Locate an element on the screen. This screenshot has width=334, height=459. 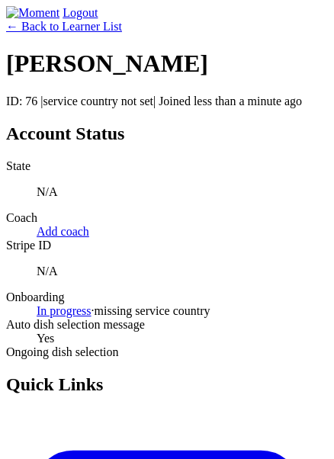
span: Yes is located at coordinates (45, 337).